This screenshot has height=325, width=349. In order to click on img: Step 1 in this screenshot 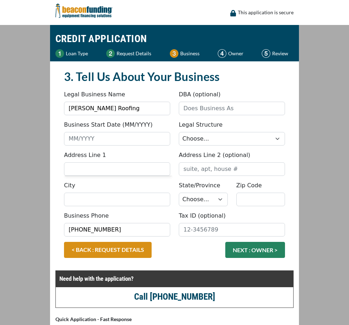, I will do `click(60, 54)`.